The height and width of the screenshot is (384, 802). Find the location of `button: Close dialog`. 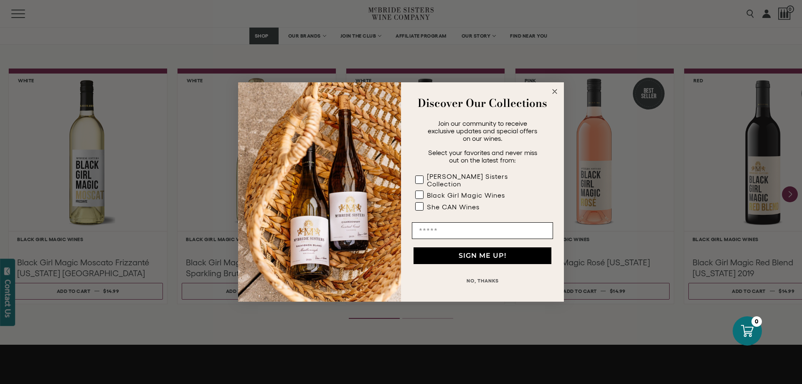

button: Close dialog is located at coordinates (555, 92).